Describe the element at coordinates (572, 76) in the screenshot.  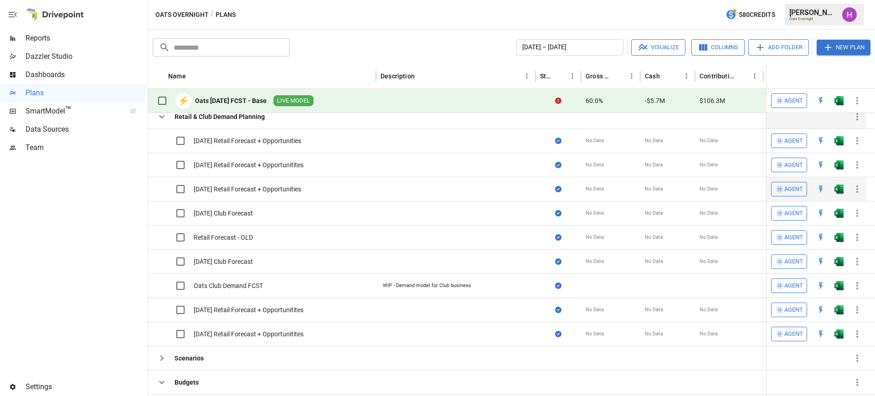
I see `button: Status column menu` at that location.